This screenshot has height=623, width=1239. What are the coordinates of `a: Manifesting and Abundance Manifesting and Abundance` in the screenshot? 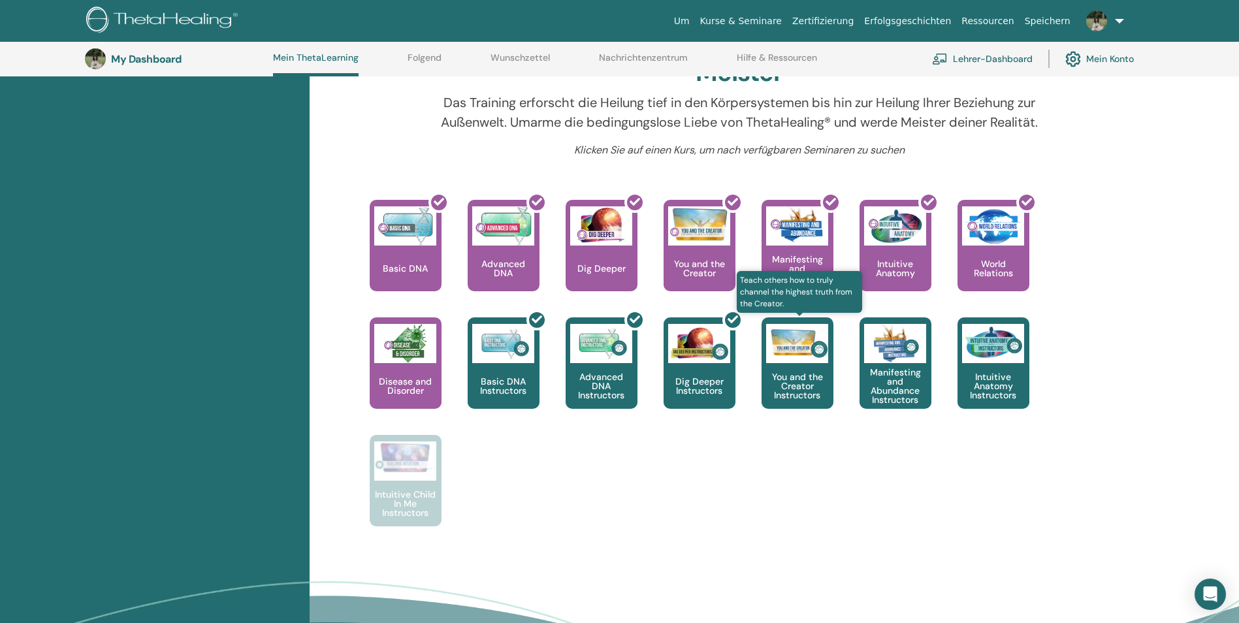 It's located at (797, 259).